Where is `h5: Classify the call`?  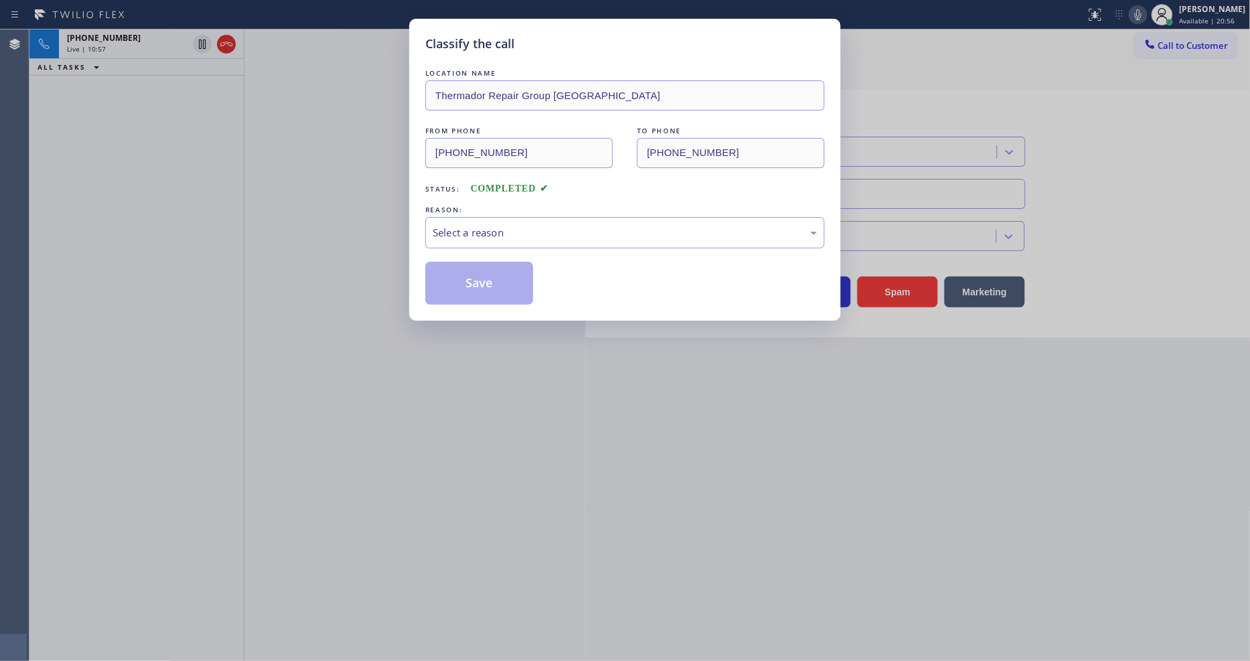 h5: Classify the call is located at coordinates (470, 44).